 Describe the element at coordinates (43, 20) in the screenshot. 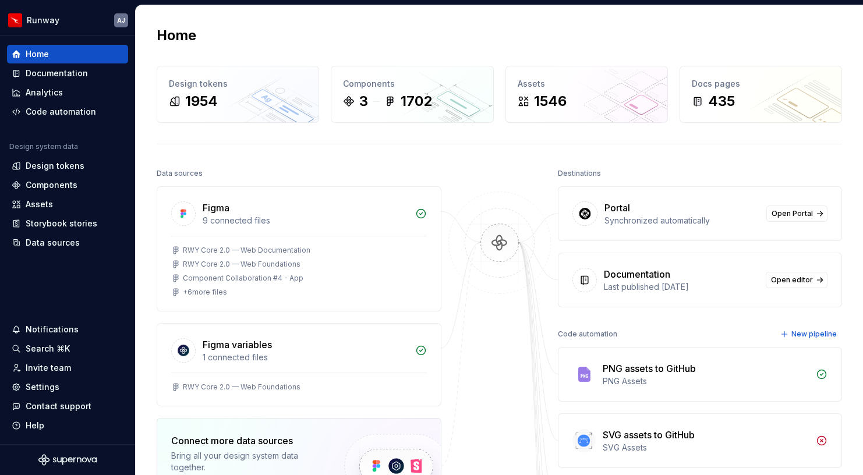

I see `div: Runway` at that location.